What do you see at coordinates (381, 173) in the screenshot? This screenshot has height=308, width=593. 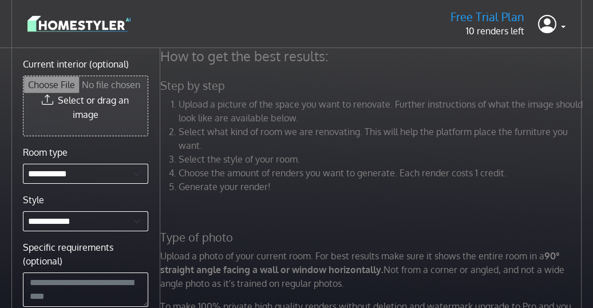 I see `li: Choose the amount of renders you want to generate. Each render costs 1 credit.` at bounding box center [381, 173].